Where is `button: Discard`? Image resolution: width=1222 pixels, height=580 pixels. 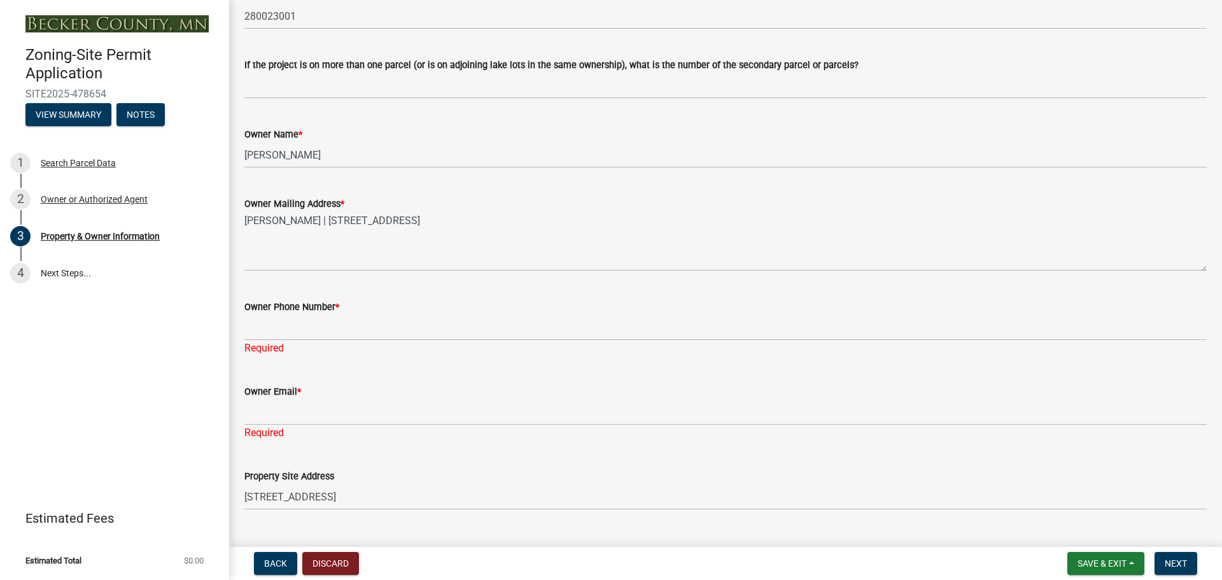
button: Discard is located at coordinates (330, 563).